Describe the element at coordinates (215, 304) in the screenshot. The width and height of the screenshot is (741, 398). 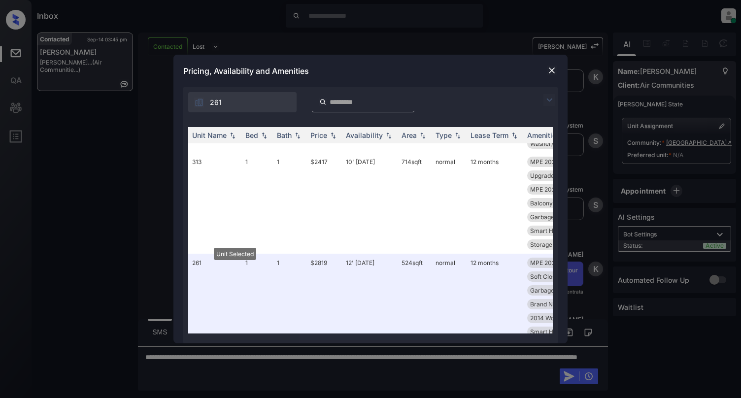
I see `td: 261` at that location.